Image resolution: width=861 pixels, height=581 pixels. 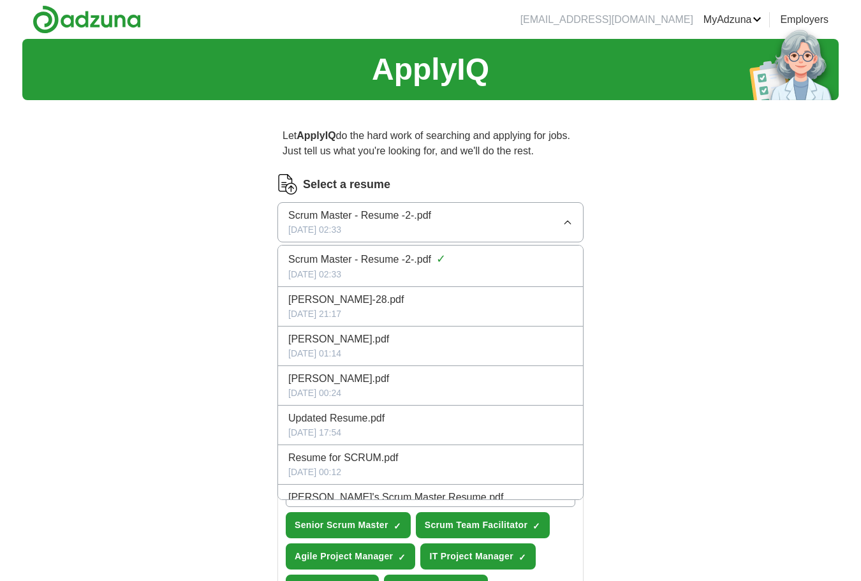 I want to click on img: CV Icon, so click(x=288, y=184).